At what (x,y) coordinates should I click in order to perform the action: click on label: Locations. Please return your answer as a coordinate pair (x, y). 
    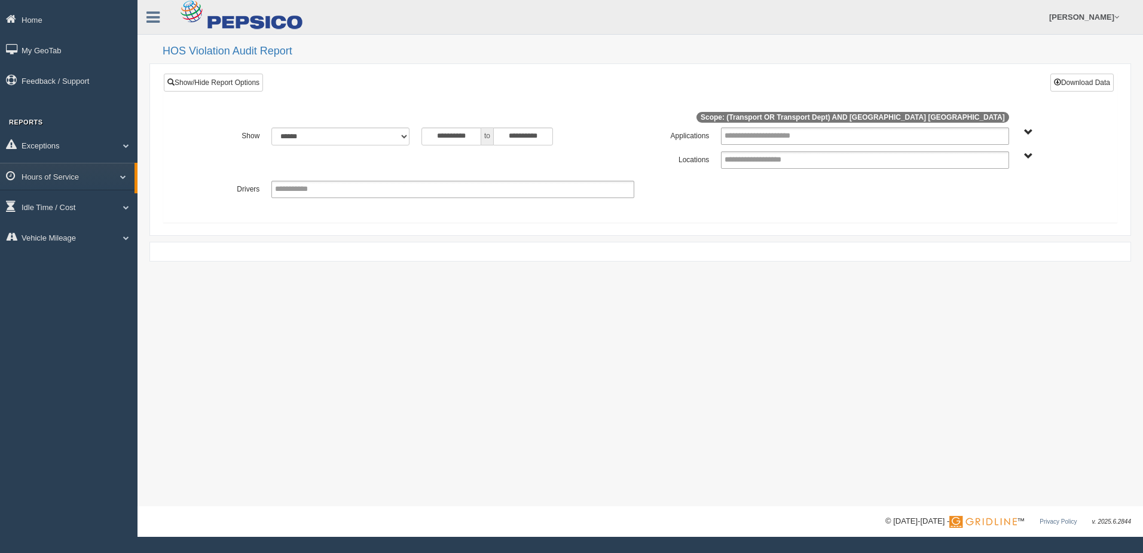
    Looking at the image, I should click on (678, 158).